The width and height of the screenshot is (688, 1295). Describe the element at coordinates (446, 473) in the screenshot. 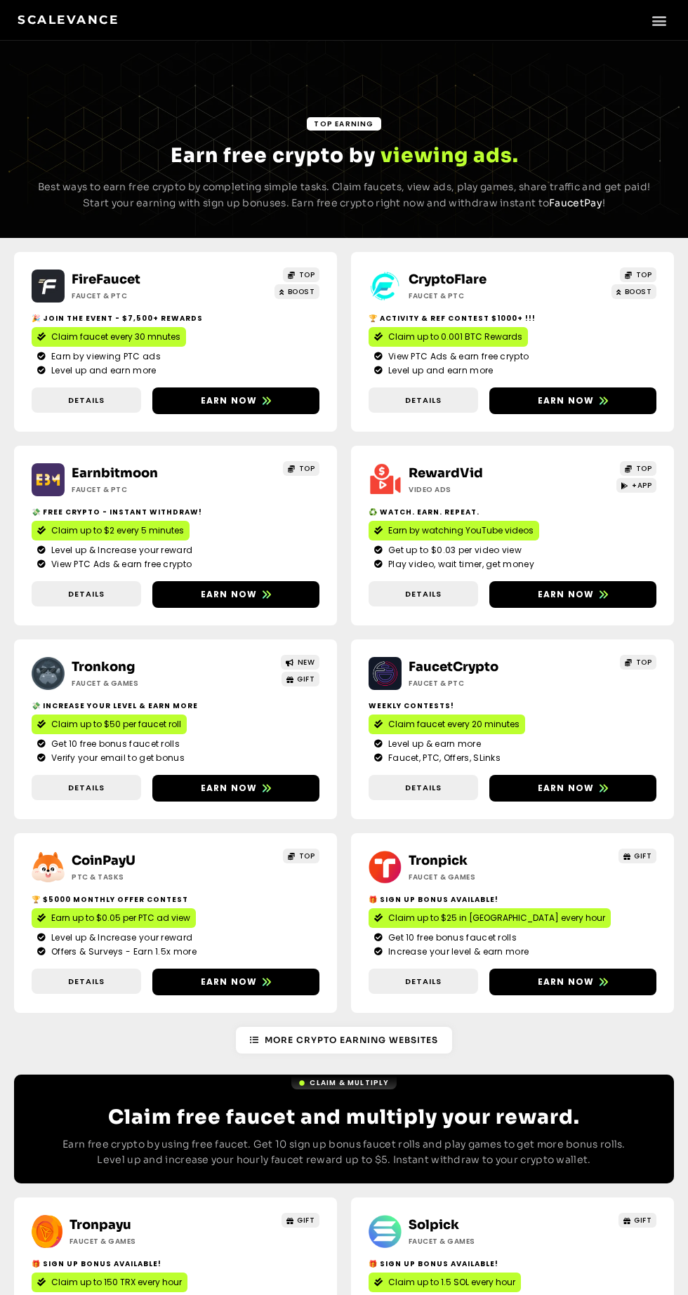

I see `a: RewardVid` at that location.